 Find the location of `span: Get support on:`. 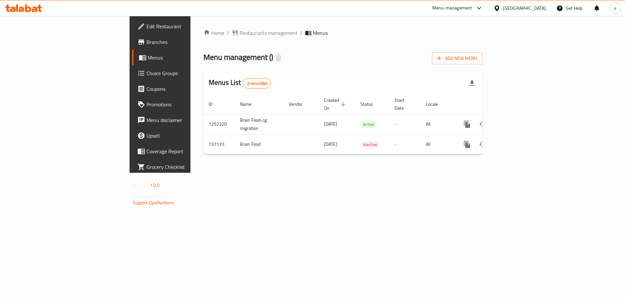

span: Get support on: is located at coordinates (148, 196).